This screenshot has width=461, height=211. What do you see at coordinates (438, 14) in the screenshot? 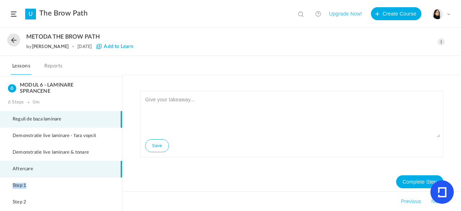
I see `img: poza-profil.jpg` at bounding box center [438, 14].